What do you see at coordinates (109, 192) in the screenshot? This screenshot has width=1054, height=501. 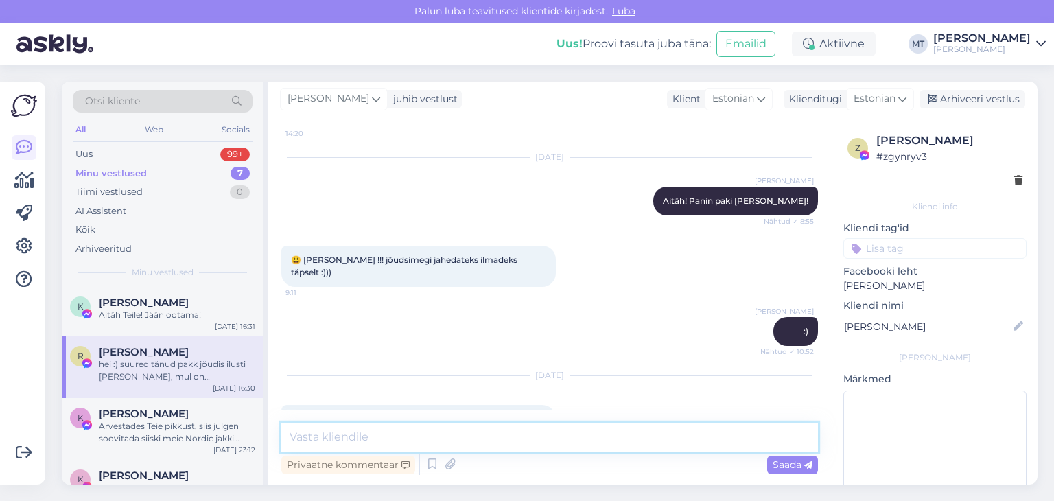 I see `div: Tiimi vestlused` at bounding box center [109, 192].